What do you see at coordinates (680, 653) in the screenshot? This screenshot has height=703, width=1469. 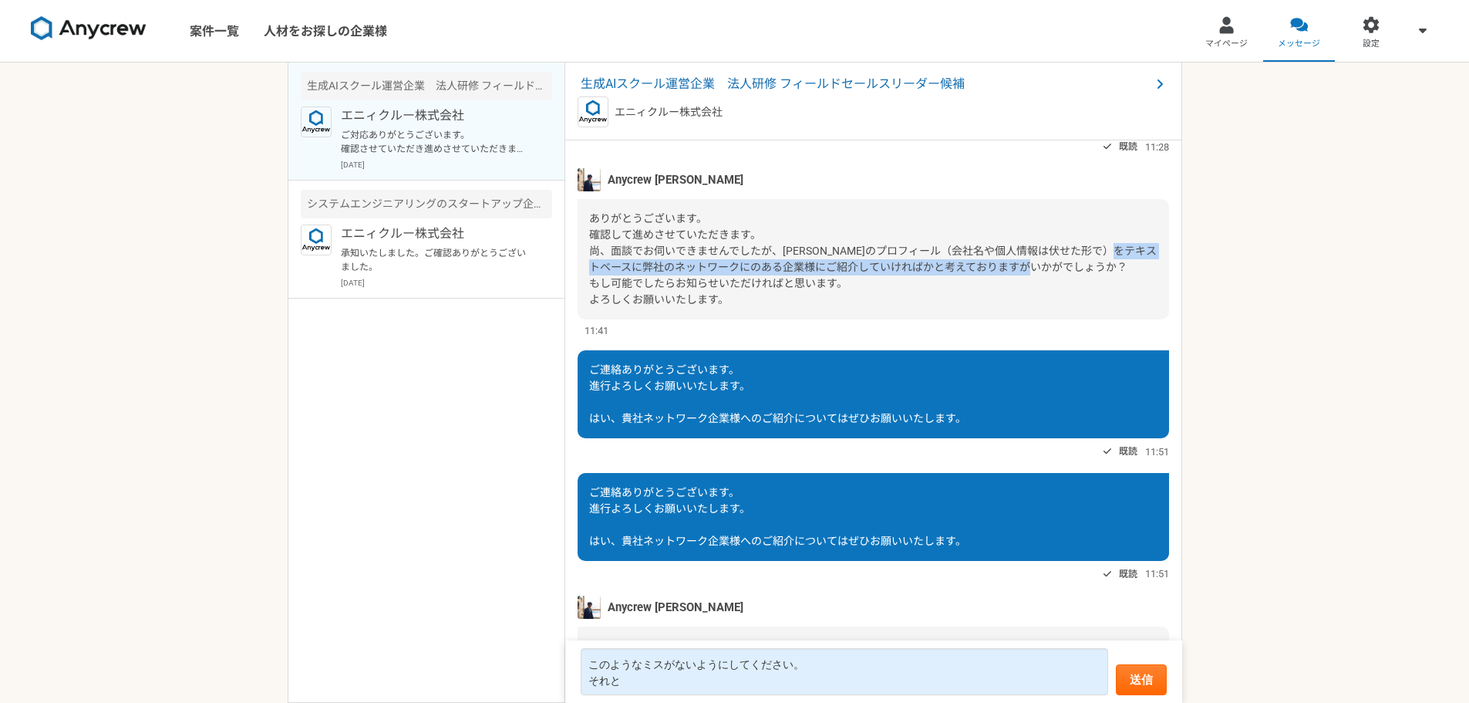 I see `span: かしこまりました。 引き続きよろしくお願いいたします。` at bounding box center [680, 653].